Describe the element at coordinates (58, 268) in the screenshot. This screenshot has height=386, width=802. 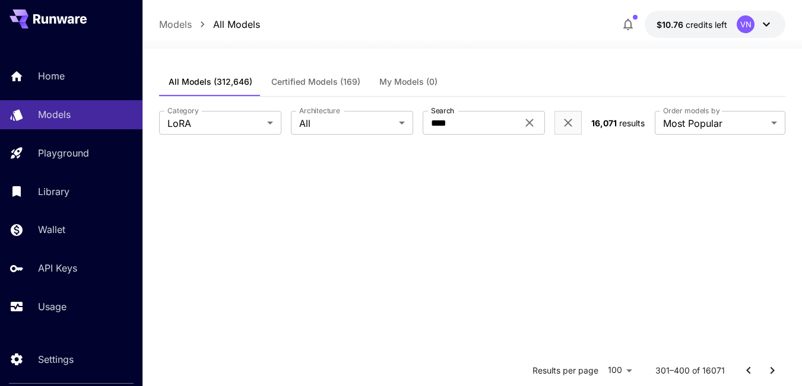
I see `p: API Keys` at that location.